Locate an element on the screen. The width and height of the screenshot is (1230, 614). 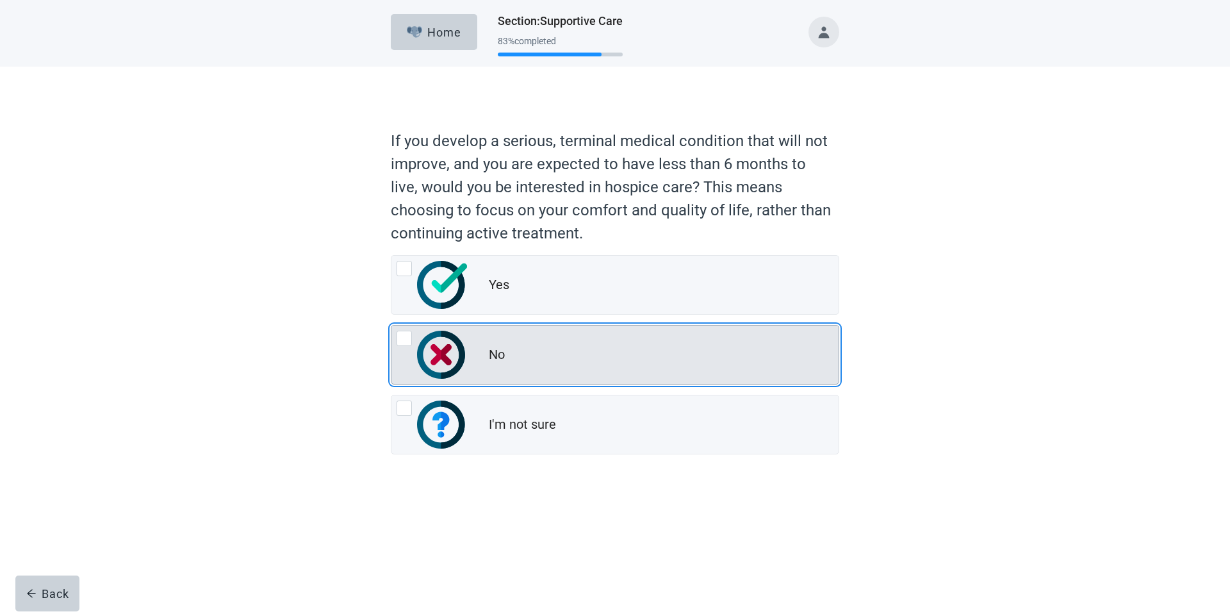
div: Progress section is located at coordinates (560, 46).